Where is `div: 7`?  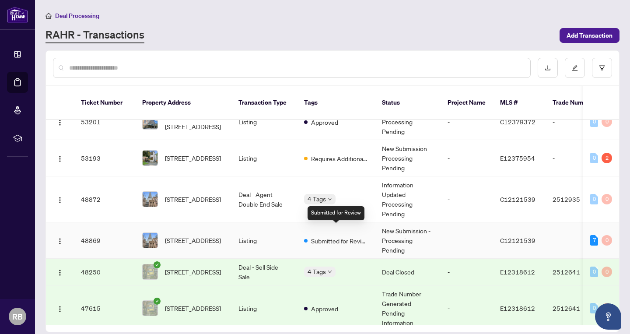
div: 7 is located at coordinates (594, 240).